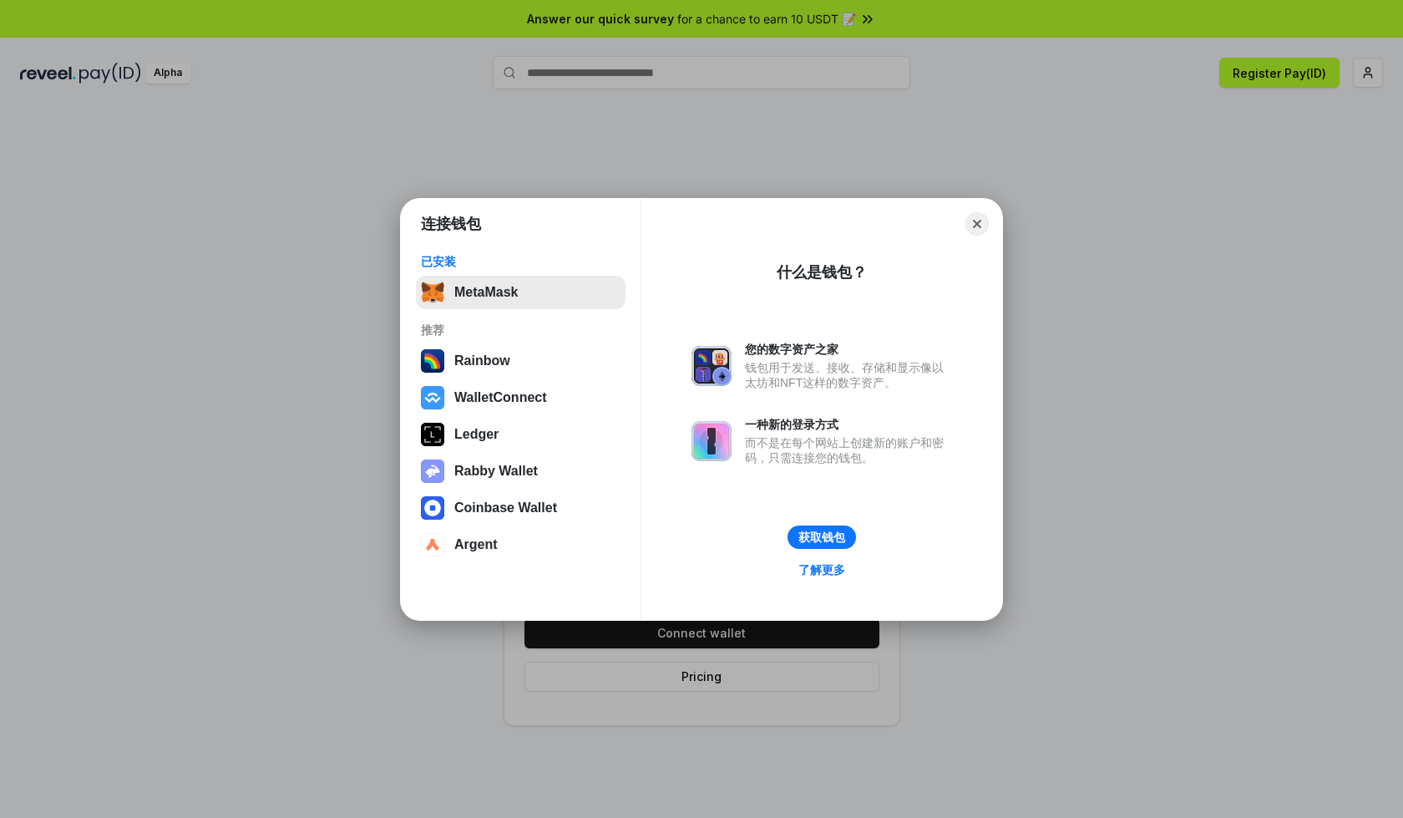 This screenshot has width=1403, height=818. I want to click on button: Coinbase Wallet, so click(520, 508).